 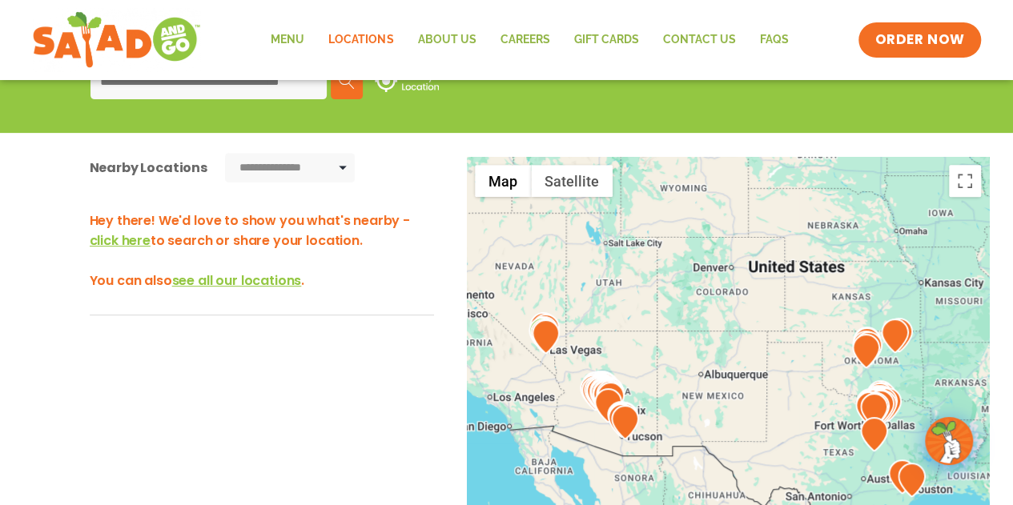 What do you see at coordinates (529, 40) in the screenshot?
I see `nav: Menu` at bounding box center [529, 40].